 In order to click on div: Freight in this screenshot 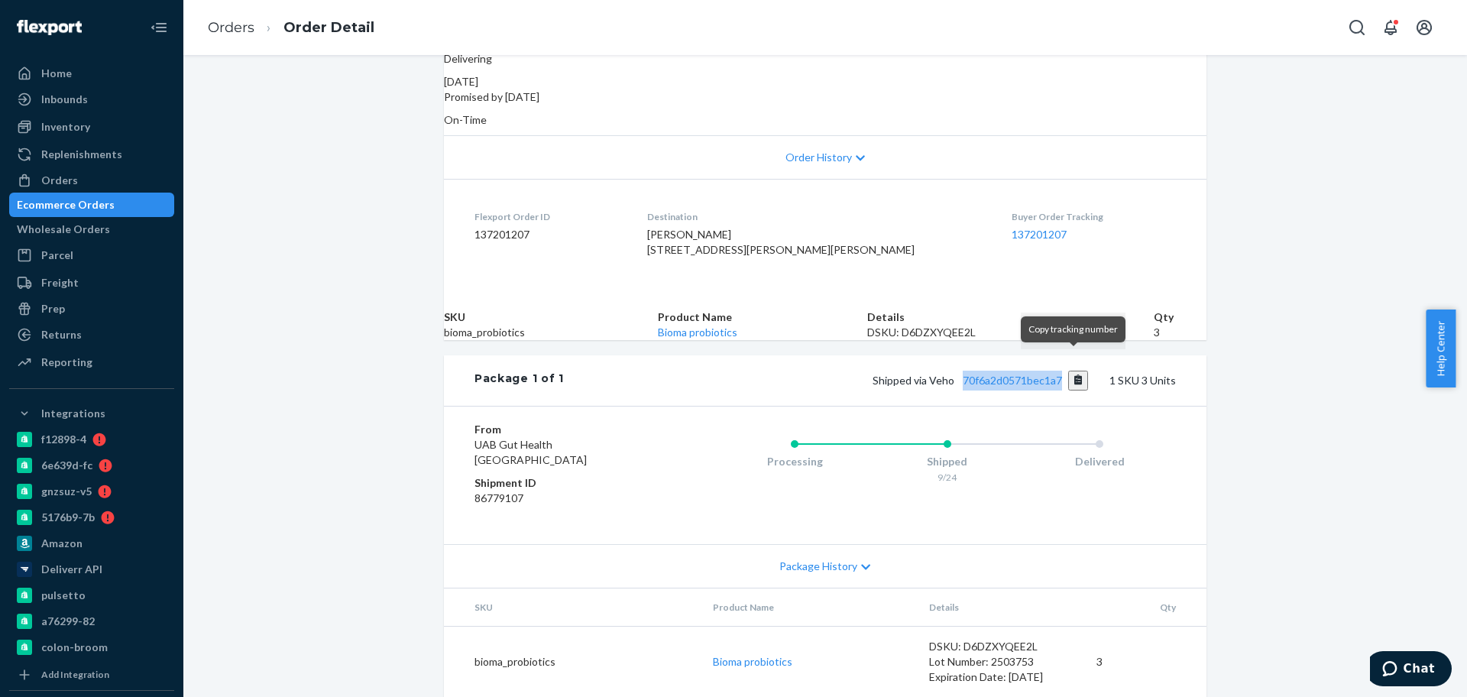, I will do `click(60, 283)`.